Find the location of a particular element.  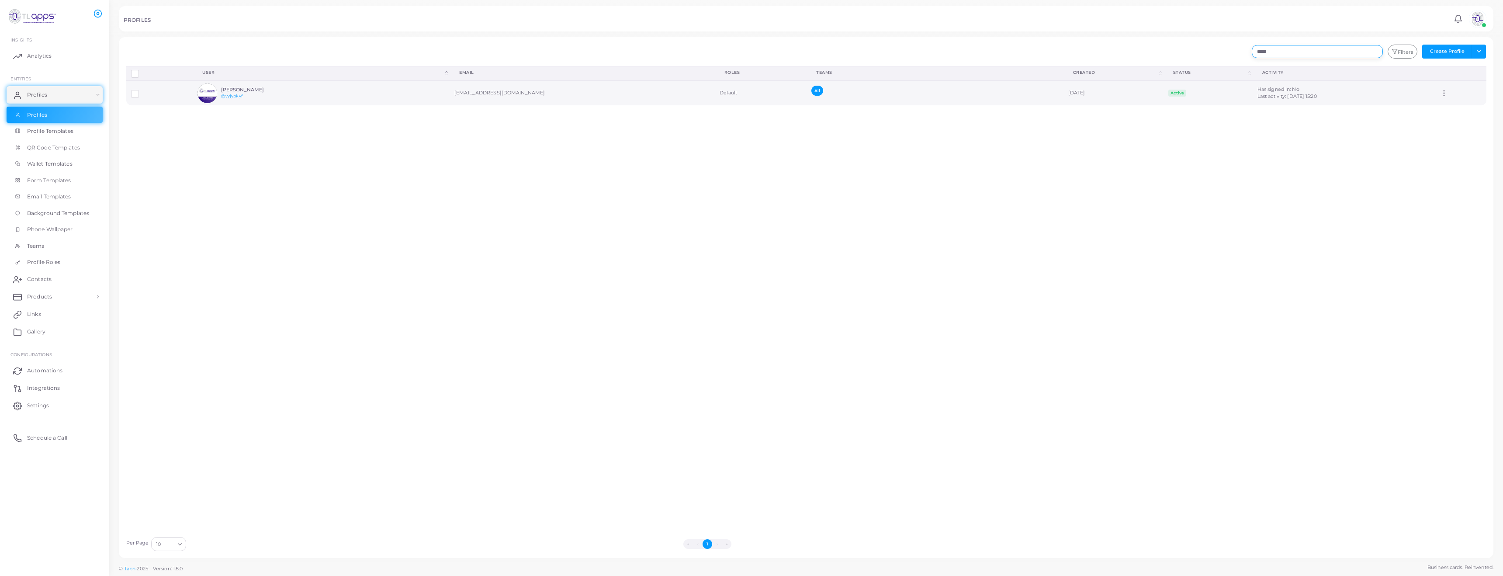

a: Profile Templates is located at coordinates (55, 131).